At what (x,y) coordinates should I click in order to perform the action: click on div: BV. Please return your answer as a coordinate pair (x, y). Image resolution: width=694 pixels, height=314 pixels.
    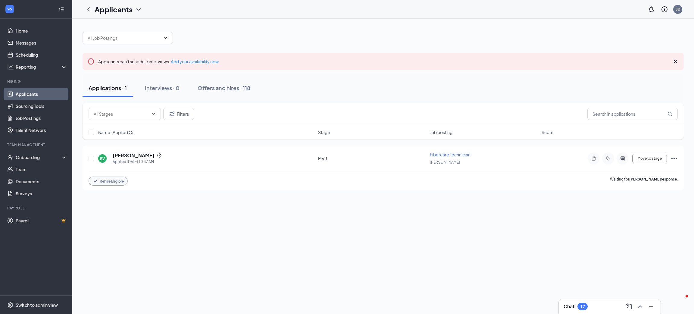
    Looking at the image, I should click on (102, 158).